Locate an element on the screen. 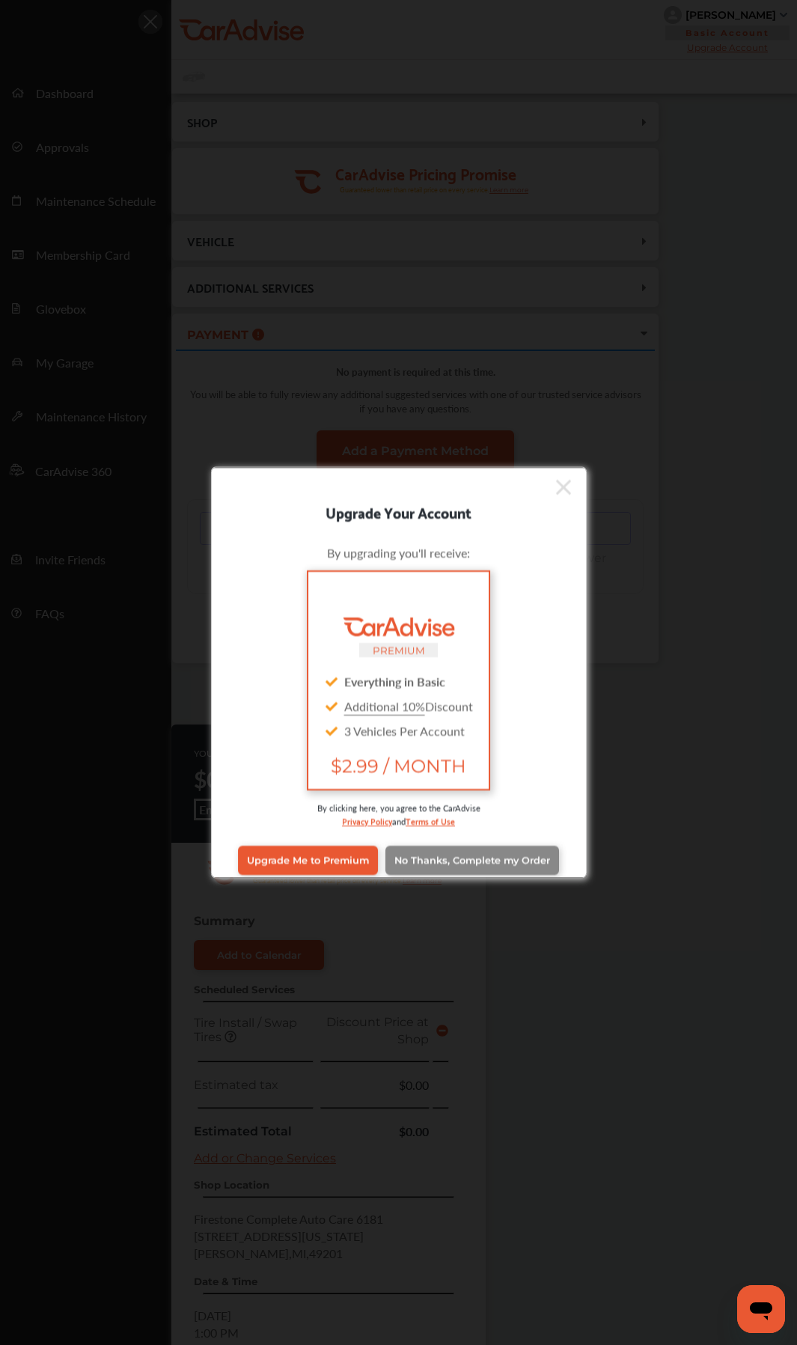  span: Discount is located at coordinates (409, 705).